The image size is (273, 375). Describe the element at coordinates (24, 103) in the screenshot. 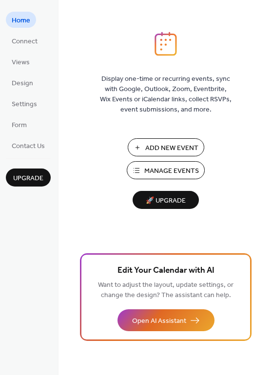

I see `a: Settings` at that location.